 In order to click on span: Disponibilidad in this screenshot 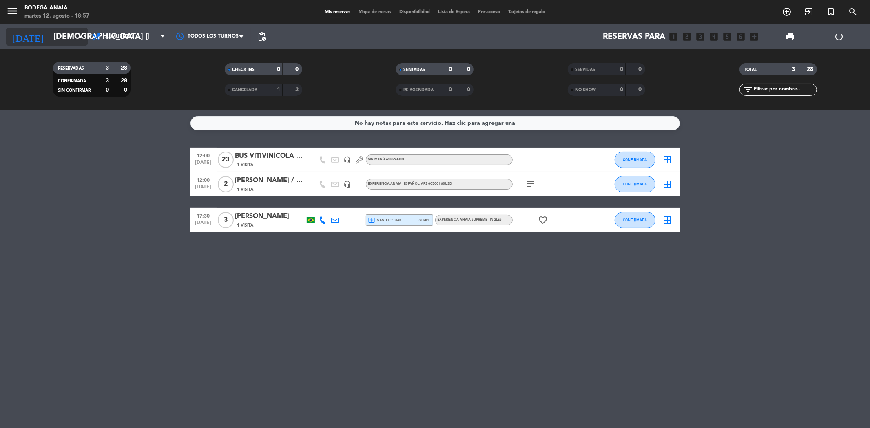, I will do `click(414, 12)`.